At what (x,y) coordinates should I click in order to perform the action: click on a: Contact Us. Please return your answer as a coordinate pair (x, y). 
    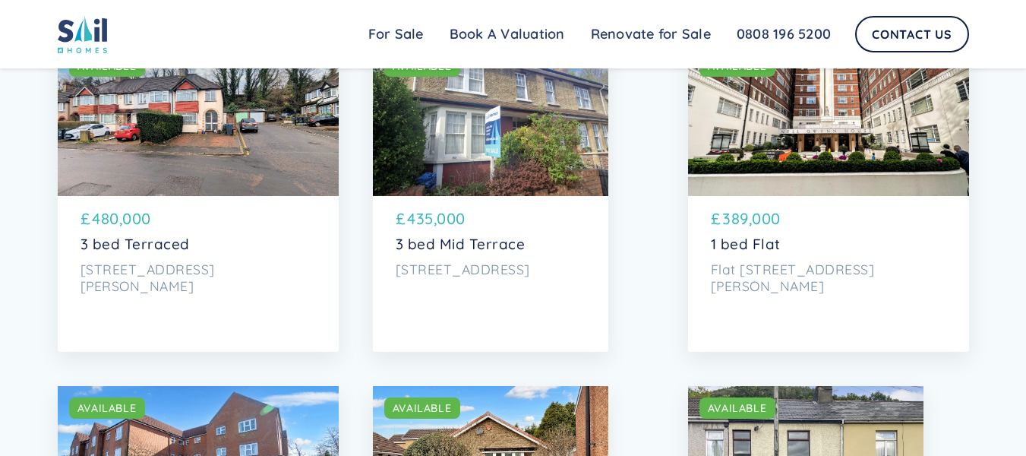
    Looking at the image, I should click on (912, 34).